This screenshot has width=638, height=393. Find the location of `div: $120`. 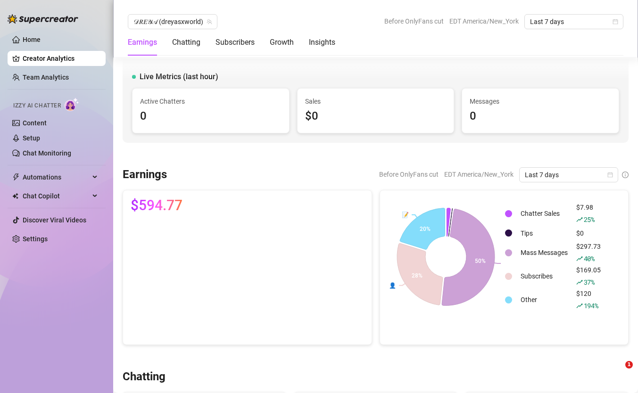

div: $120 is located at coordinates (589, 300).